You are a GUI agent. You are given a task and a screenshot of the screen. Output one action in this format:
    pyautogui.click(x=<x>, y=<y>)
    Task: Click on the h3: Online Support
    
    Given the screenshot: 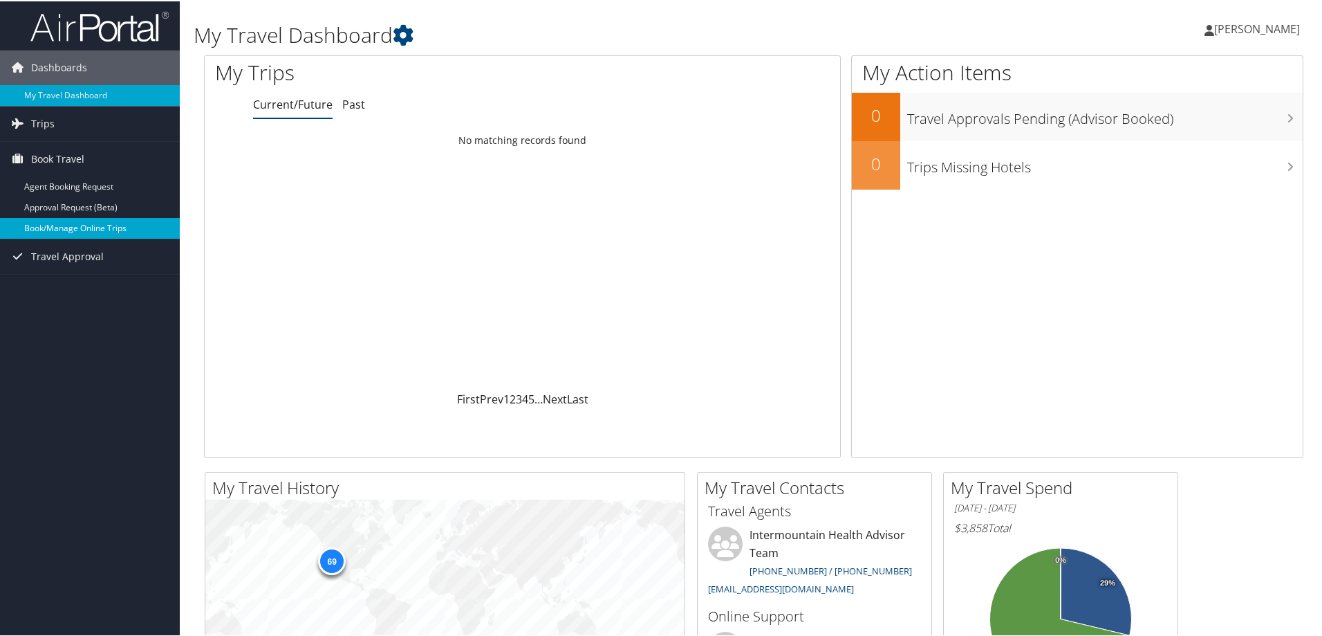 What is the action you would take?
    pyautogui.click(x=815, y=615)
    